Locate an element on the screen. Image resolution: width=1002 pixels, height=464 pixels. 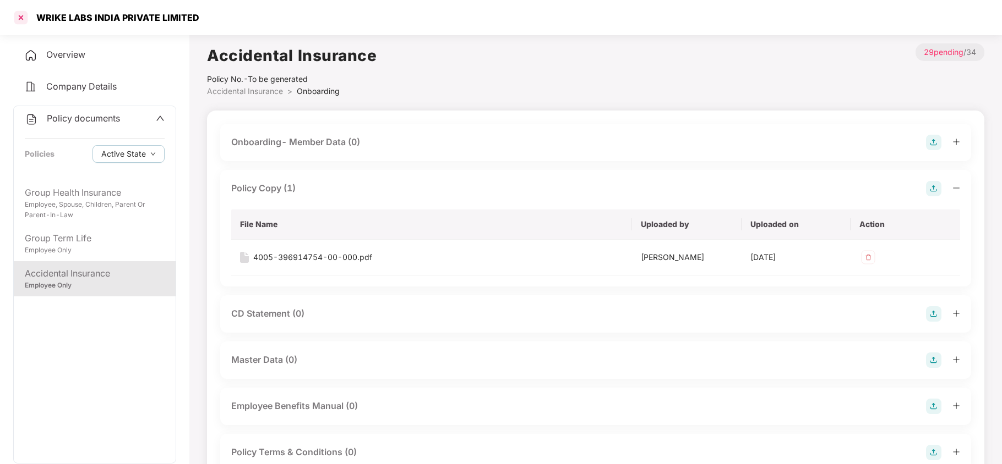
h1: Accidental Insurance is located at coordinates (292, 56).